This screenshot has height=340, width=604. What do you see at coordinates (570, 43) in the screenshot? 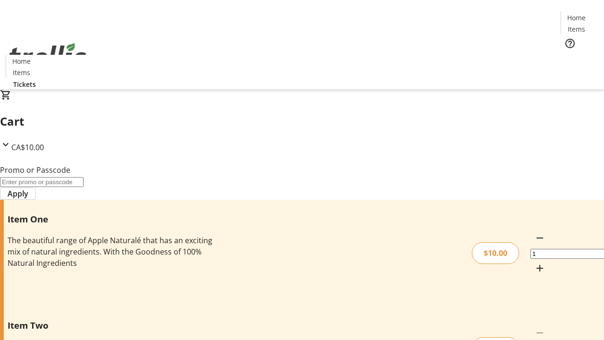
I see `button: Help` at bounding box center [570, 43].